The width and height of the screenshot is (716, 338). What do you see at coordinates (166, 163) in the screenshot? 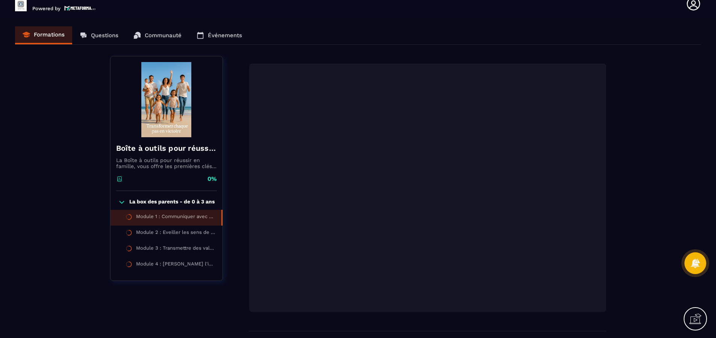
I see `p: La Boîte à outils pour réussir en famille, vous offre les premières clés pour accompagner vos enf...` at bounding box center [166, 163].